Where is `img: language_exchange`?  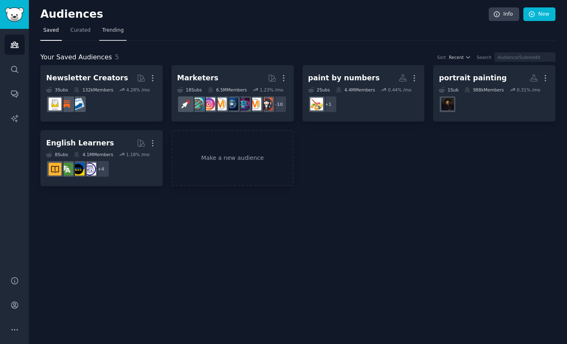 img: language_exchange is located at coordinates (66, 169).